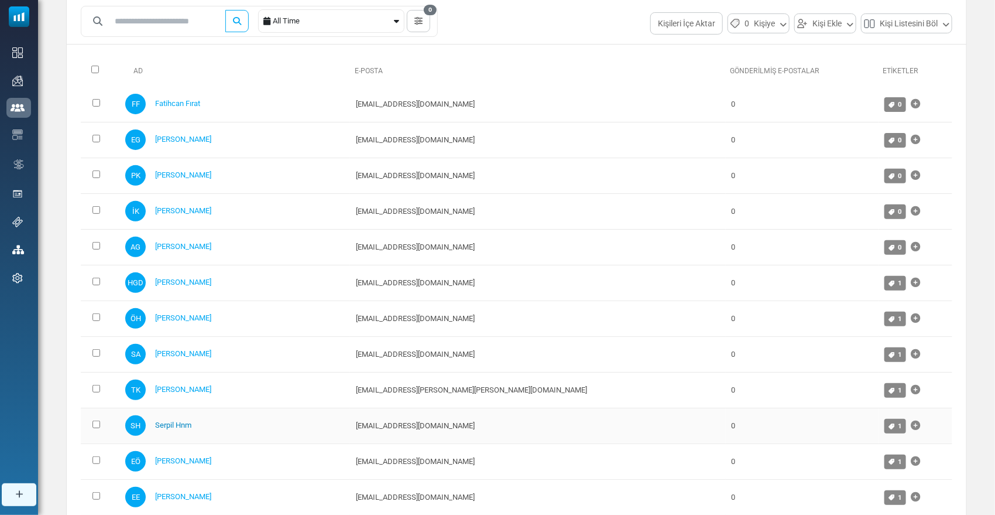 This screenshot has width=995, height=515. Describe the element at coordinates (18, 135) in the screenshot. I see `img: email-templates-icon.svg` at that location.